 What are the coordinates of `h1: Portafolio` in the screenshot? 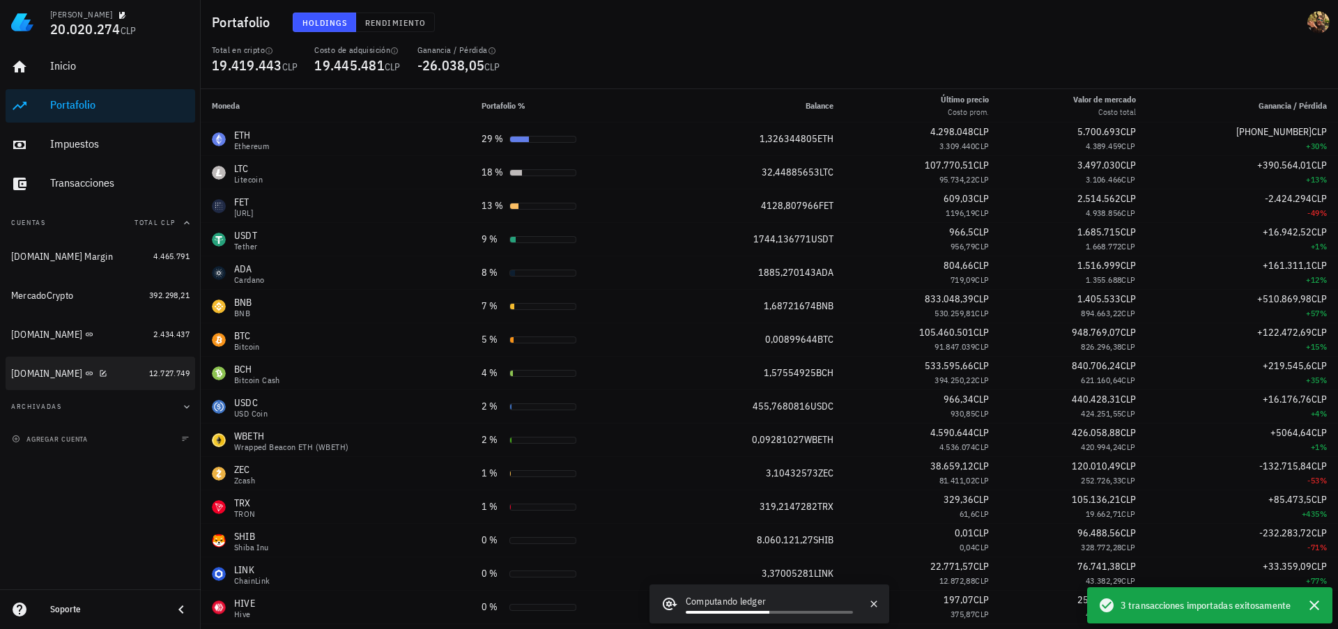 It's located at (244, 22).